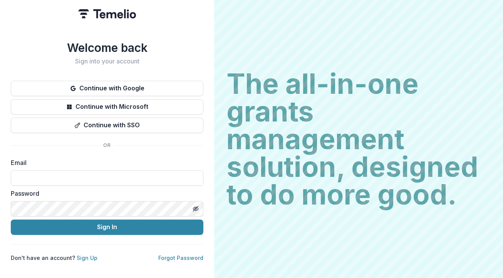 Image resolution: width=503 pixels, height=278 pixels. Describe the element at coordinates (107, 126) in the screenshot. I see `button: Continue with SSO` at that location.